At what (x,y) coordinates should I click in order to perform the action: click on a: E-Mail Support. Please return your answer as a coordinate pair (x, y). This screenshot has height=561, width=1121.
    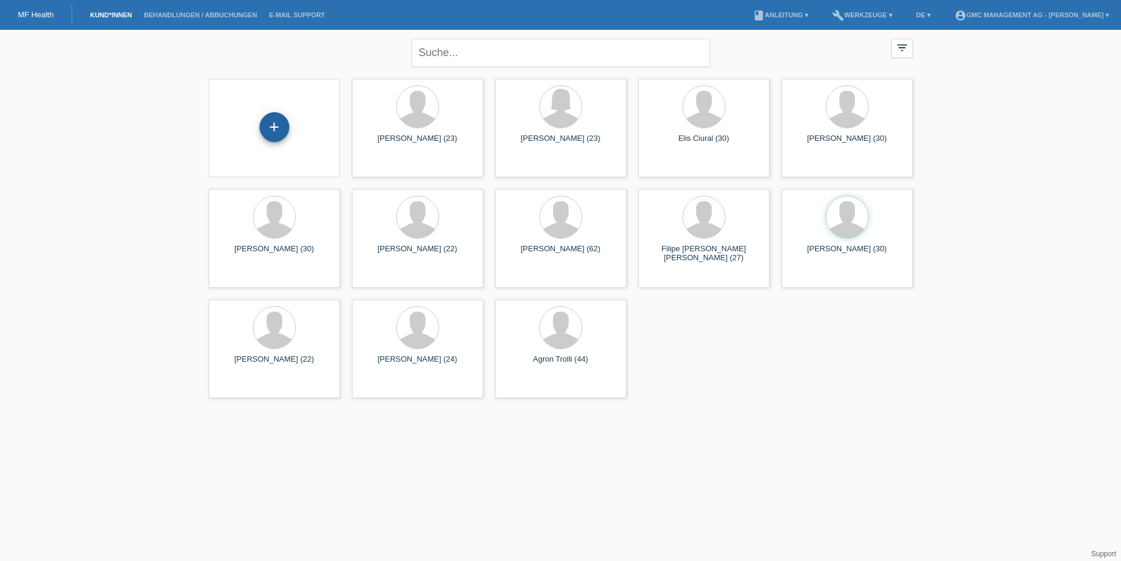
    Looking at the image, I should click on (297, 15).